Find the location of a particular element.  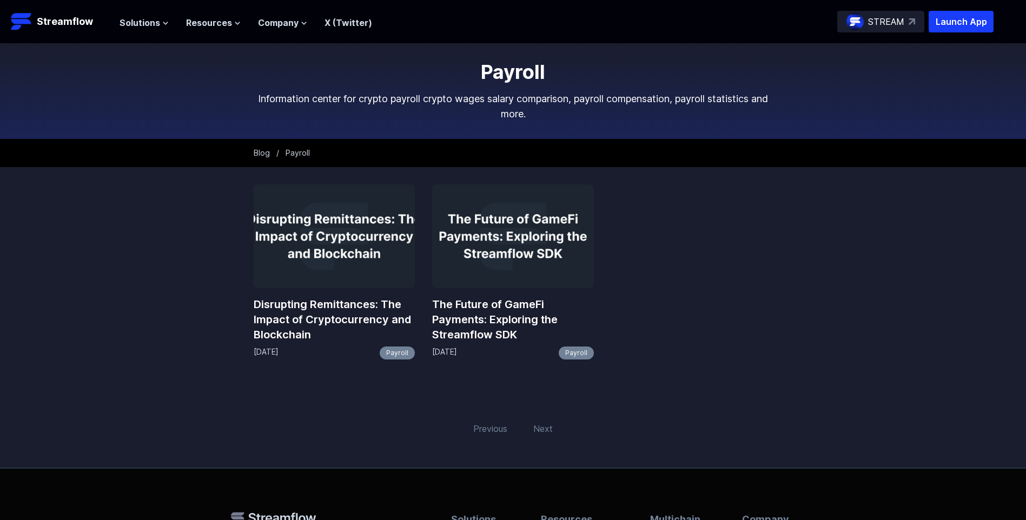

span: Resources is located at coordinates (209, 23).